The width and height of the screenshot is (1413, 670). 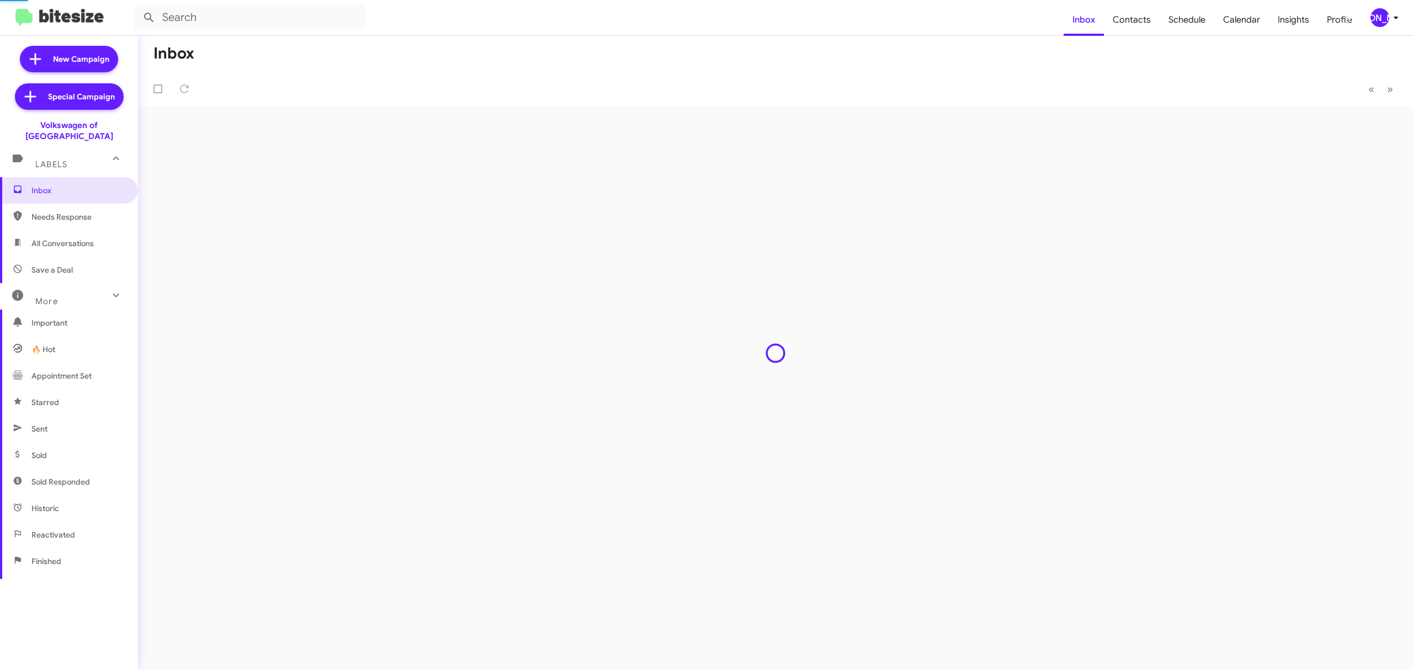 I want to click on a: Special Campaign, so click(x=69, y=97).